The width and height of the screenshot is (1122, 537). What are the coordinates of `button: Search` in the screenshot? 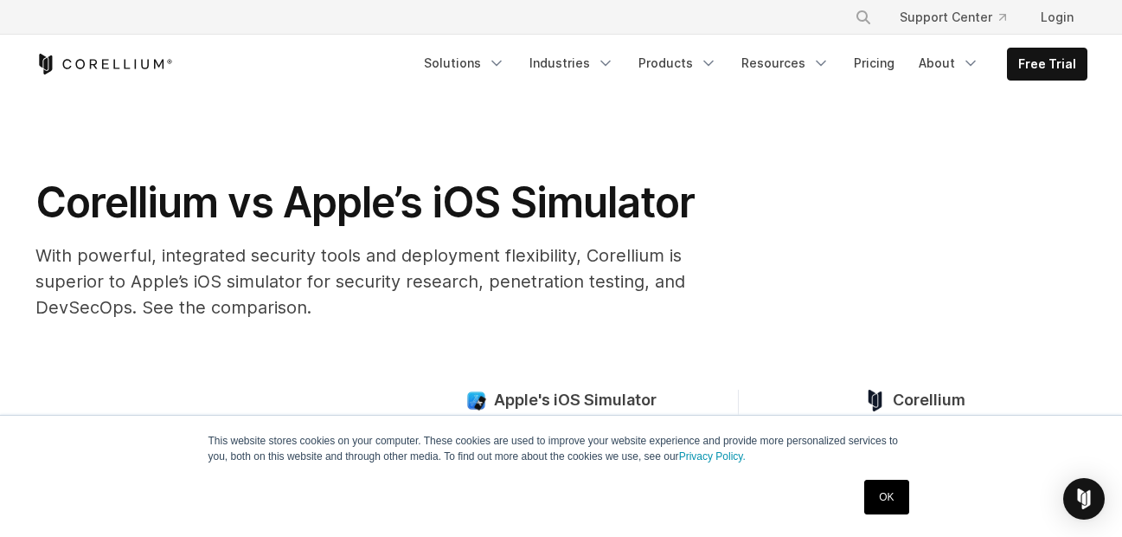 It's located at (864, 17).